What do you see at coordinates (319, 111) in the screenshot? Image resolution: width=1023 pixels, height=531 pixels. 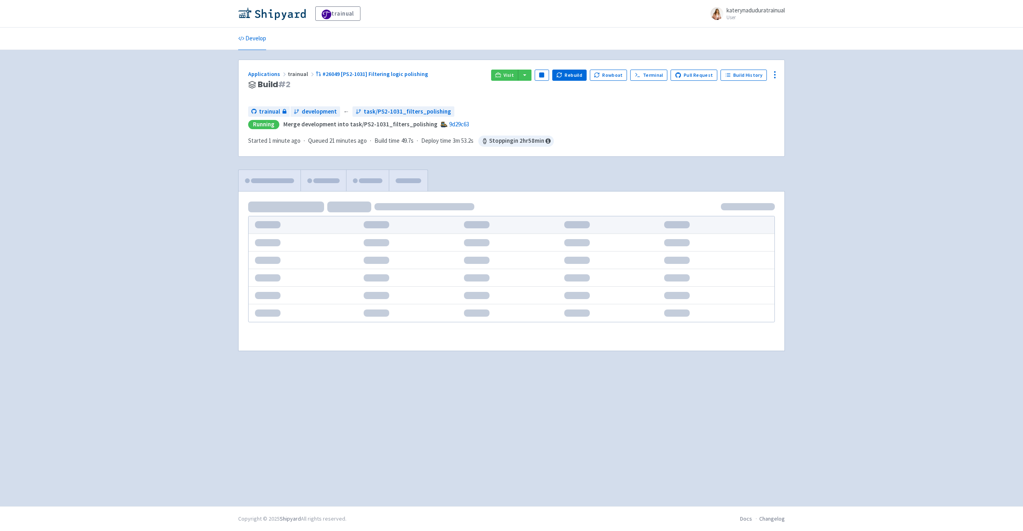 I see `span: development` at bounding box center [319, 111].